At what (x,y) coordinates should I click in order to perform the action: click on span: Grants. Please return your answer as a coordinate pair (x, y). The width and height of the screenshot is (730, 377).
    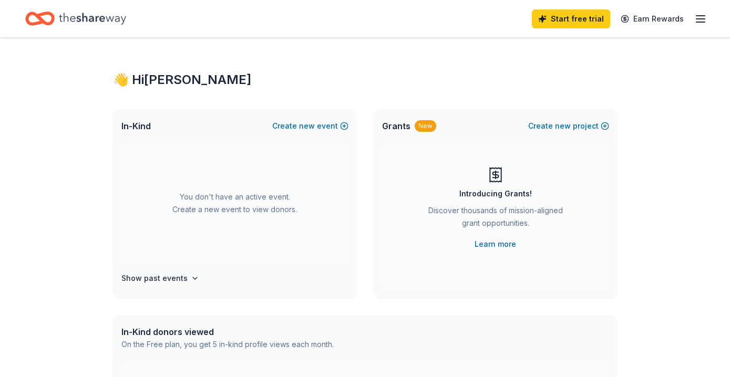
    Looking at the image, I should click on (396, 126).